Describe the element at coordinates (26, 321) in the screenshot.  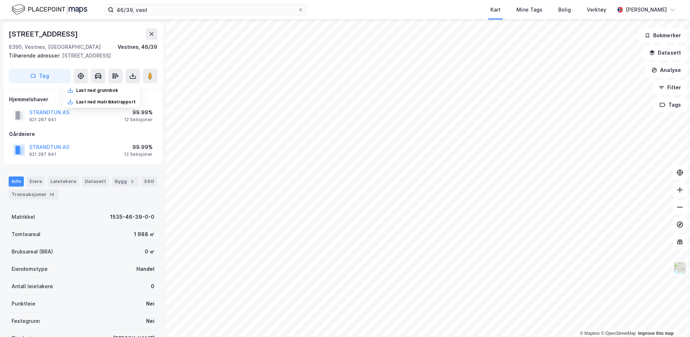
I see `div: Festegrunn` at that location.